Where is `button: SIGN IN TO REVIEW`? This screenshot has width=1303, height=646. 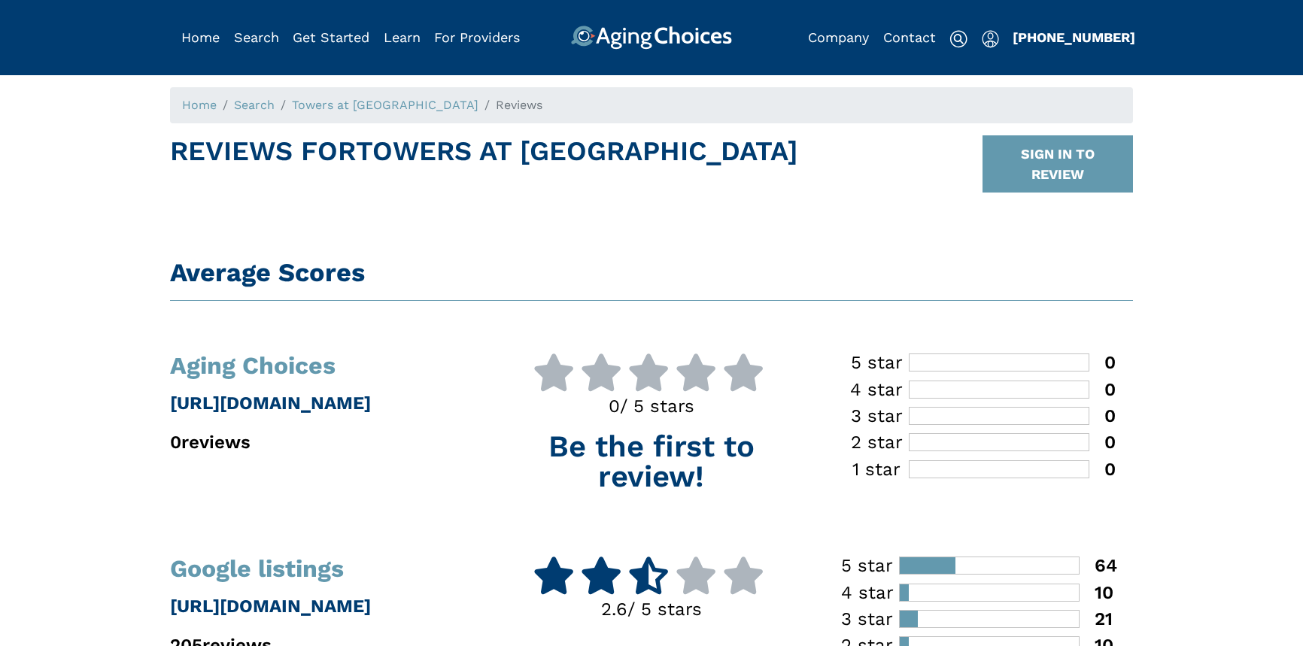 button: SIGN IN TO REVIEW is located at coordinates (1058, 164).